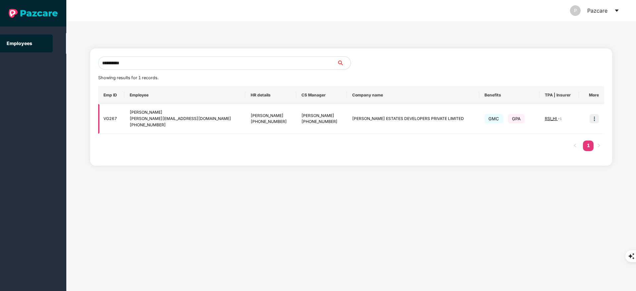 The image size is (636, 291). Describe the element at coordinates (321, 95) in the screenshot. I see `th: CS Manager` at that location.